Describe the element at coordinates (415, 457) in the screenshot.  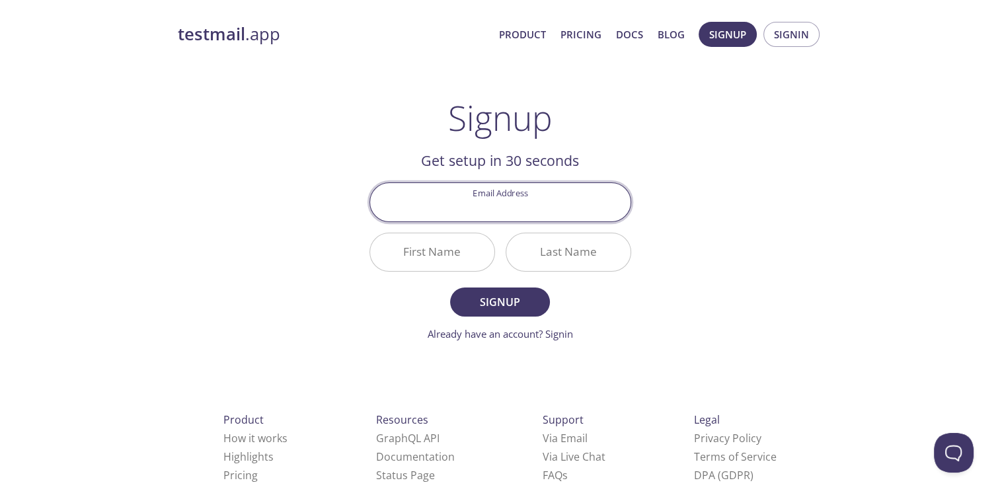
I see `a: Documentation` at that location.